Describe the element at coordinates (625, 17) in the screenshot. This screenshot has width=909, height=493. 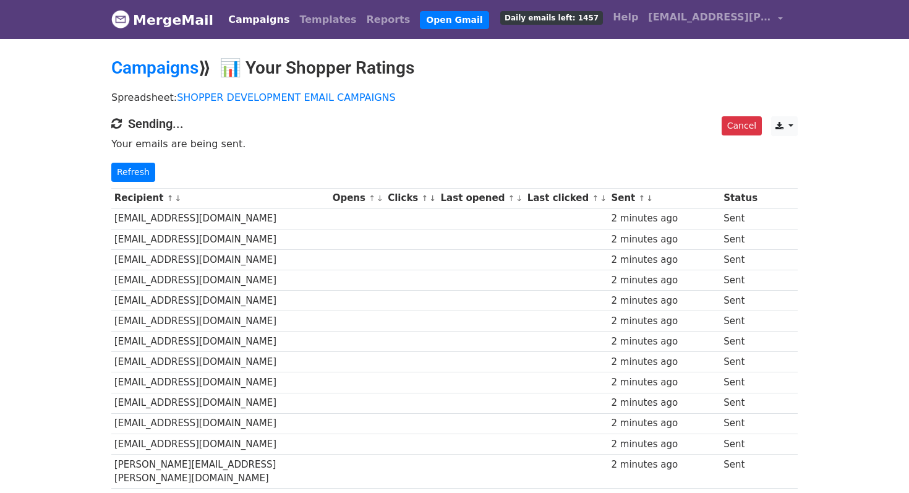
I see `a: Help` at that location.